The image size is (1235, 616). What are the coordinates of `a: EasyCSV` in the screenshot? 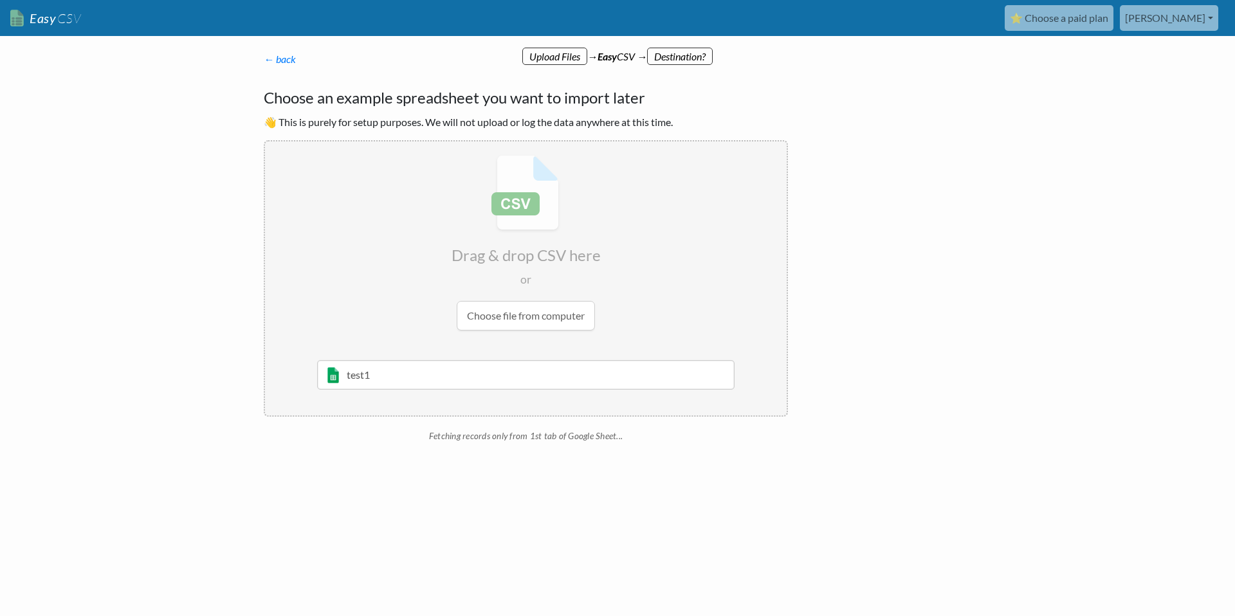 It's located at (46, 18).